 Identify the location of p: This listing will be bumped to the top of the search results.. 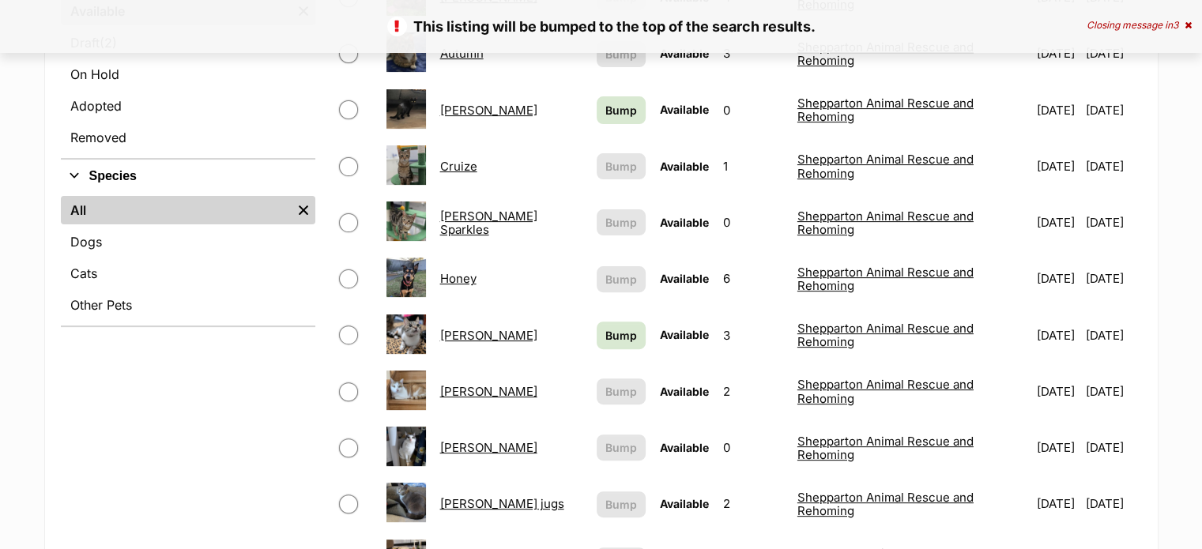
(601, 26).